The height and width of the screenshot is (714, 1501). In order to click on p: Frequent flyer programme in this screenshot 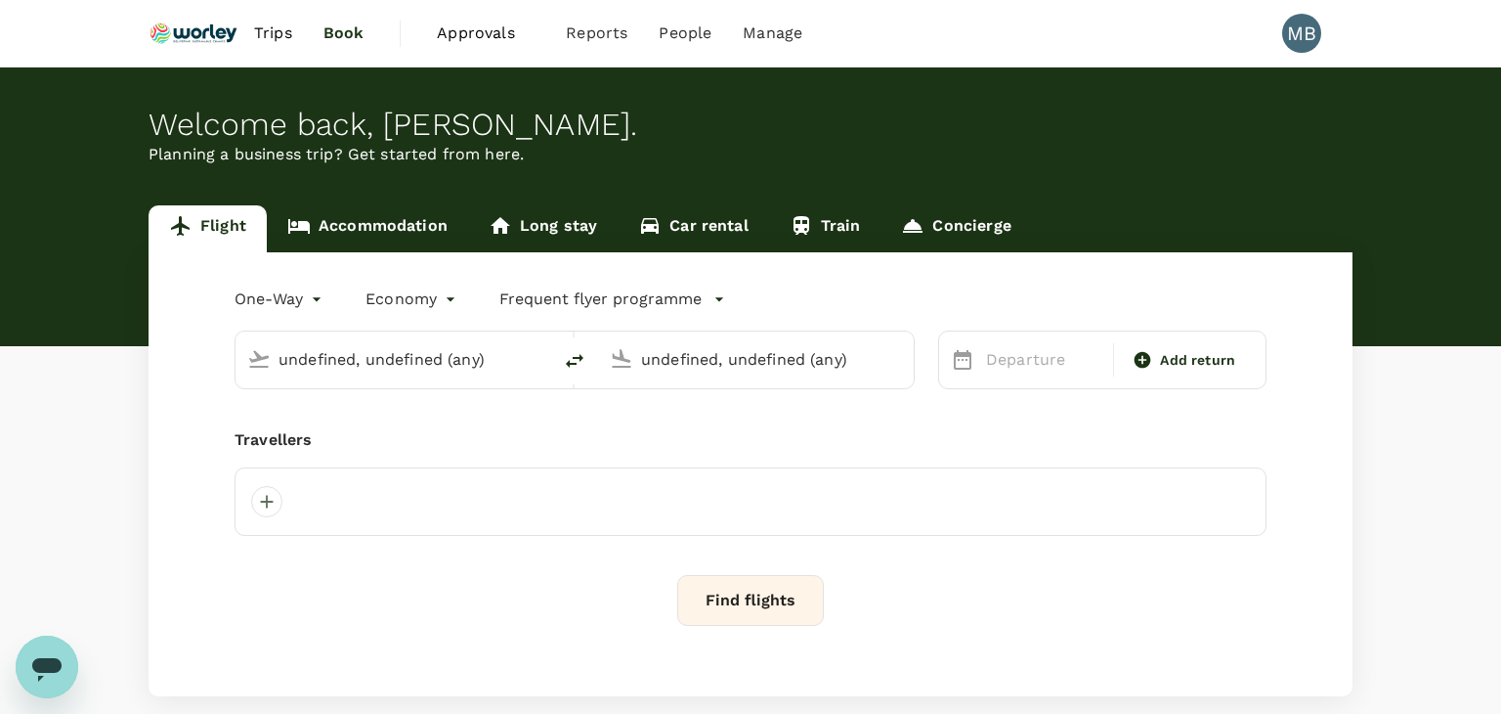, I will do `click(600, 299)`.